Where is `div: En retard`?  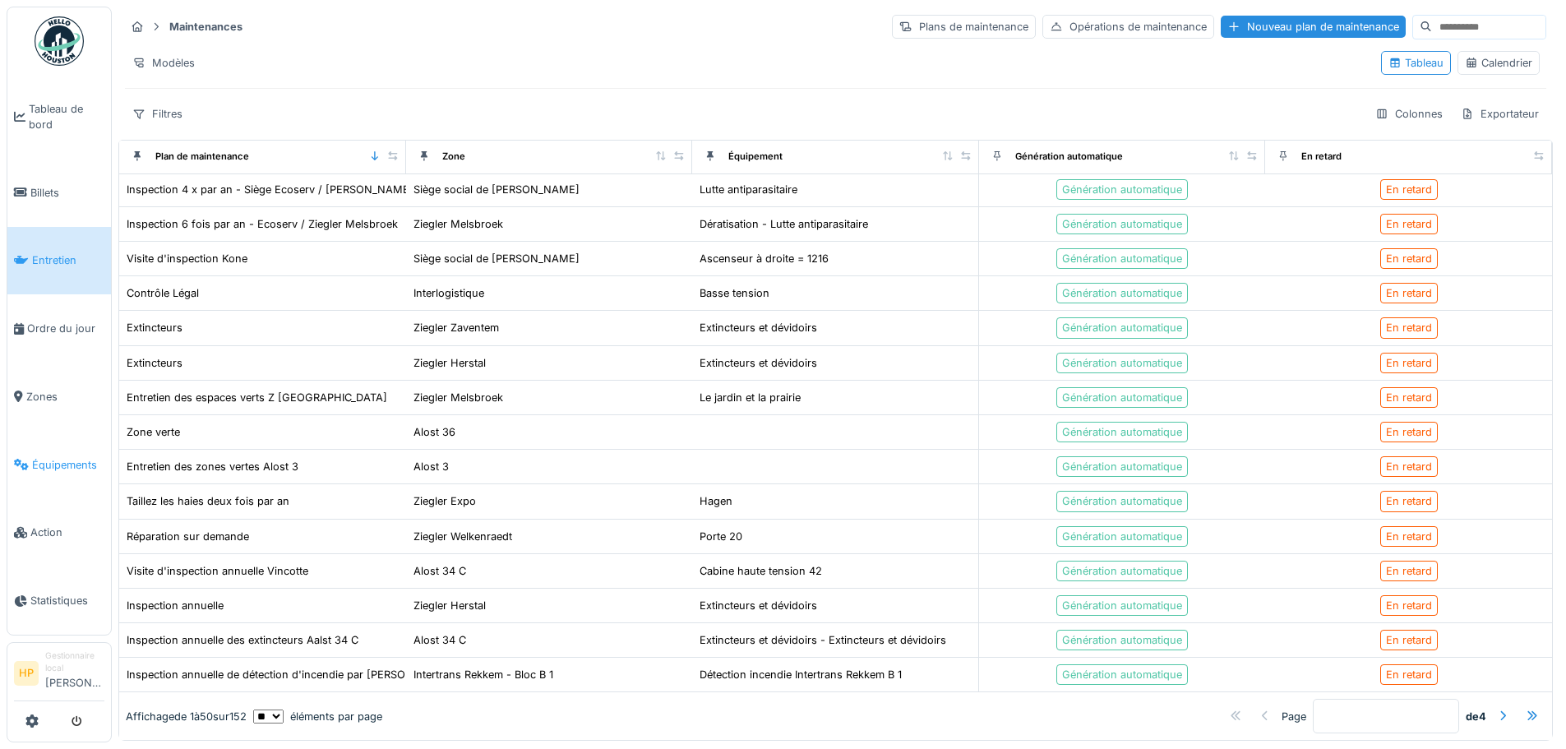 div: En retard is located at coordinates (1321, 156).